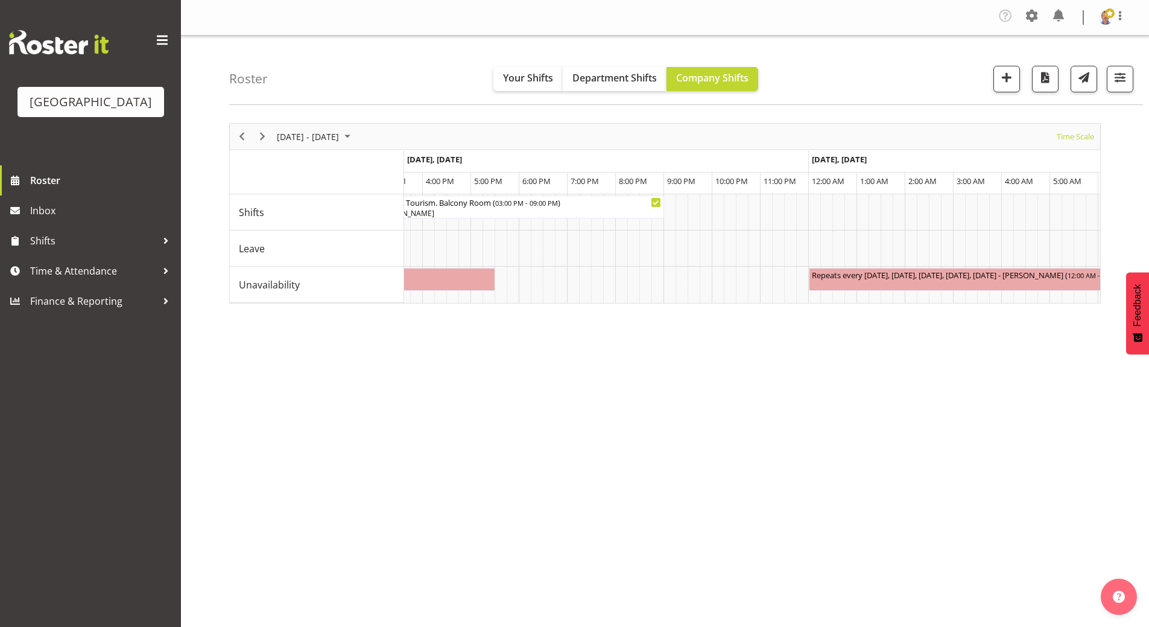  I want to click on span: Your Shifts, so click(528, 78).